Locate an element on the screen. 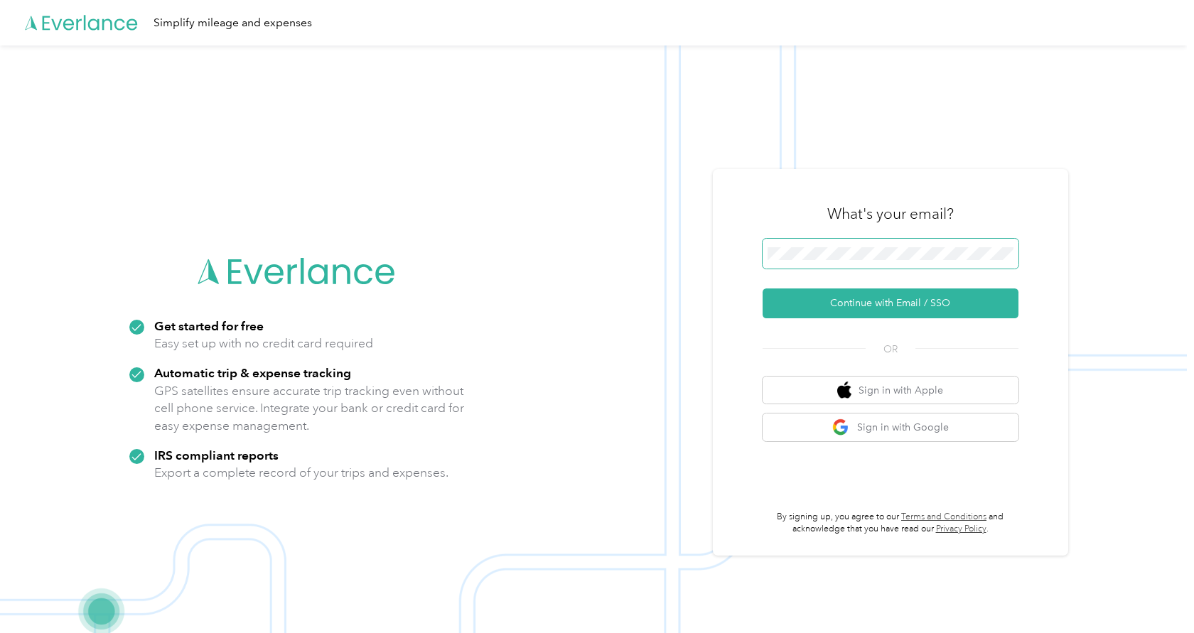 The image size is (1194, 633). strong: Automatic trip & expense tracking is located at coordinates (252, 373).